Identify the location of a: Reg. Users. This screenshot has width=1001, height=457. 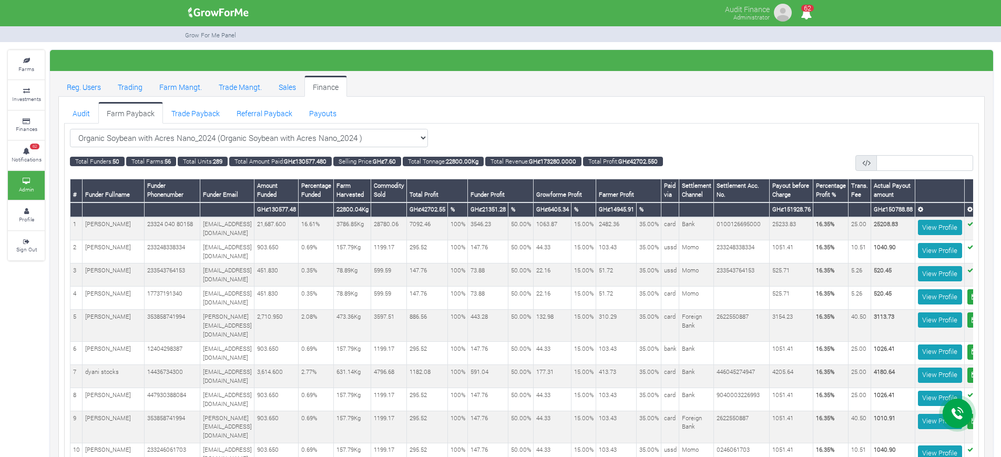
(84, 86).